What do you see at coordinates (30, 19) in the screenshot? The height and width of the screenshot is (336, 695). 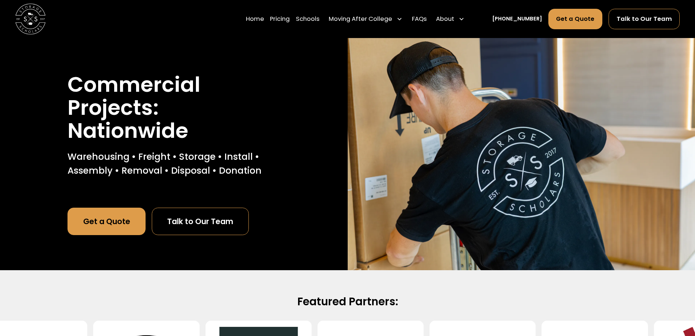 I see `a: home` at bounding box center [30, 19].